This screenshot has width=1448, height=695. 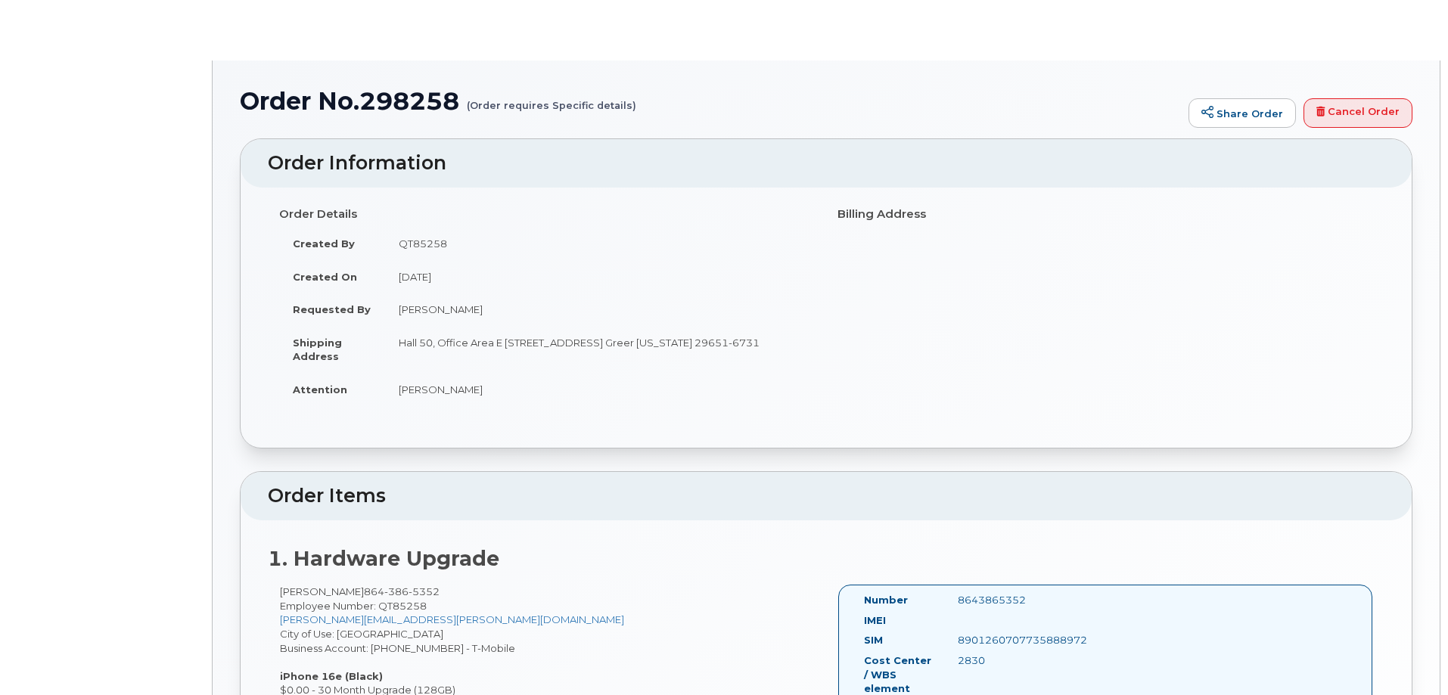 What do you see at coordinates (1011, 640) in the screenshot?
I see `div: 8901260707735888972` at bounding box center [1011, 640].